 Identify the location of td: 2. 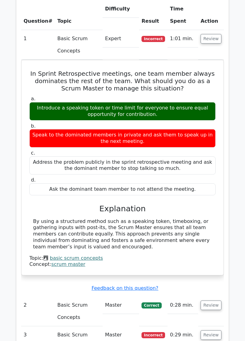
(38, 311).